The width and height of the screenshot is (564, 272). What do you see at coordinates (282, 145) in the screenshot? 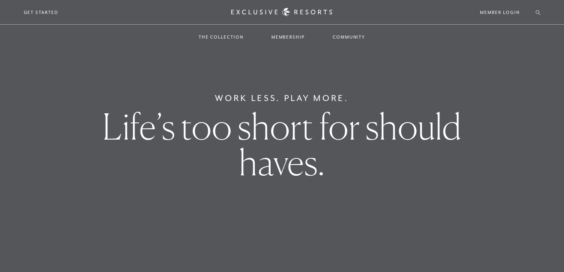
I see `h1: Life’s too short for should haves.` at bounding box center [282, 145].